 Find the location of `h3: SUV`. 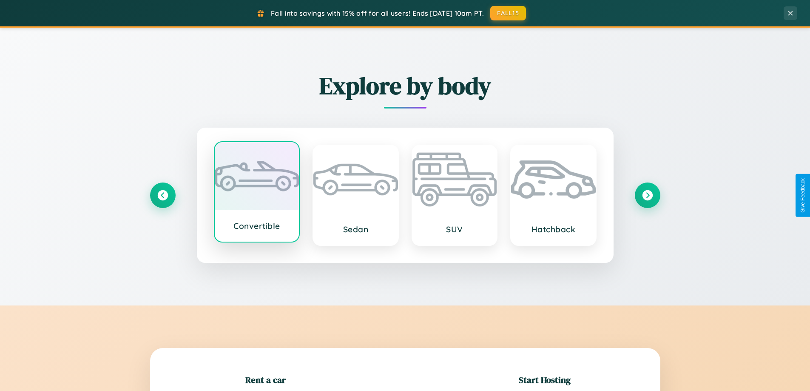

h3: SUV is located at coordinates (455, 229).